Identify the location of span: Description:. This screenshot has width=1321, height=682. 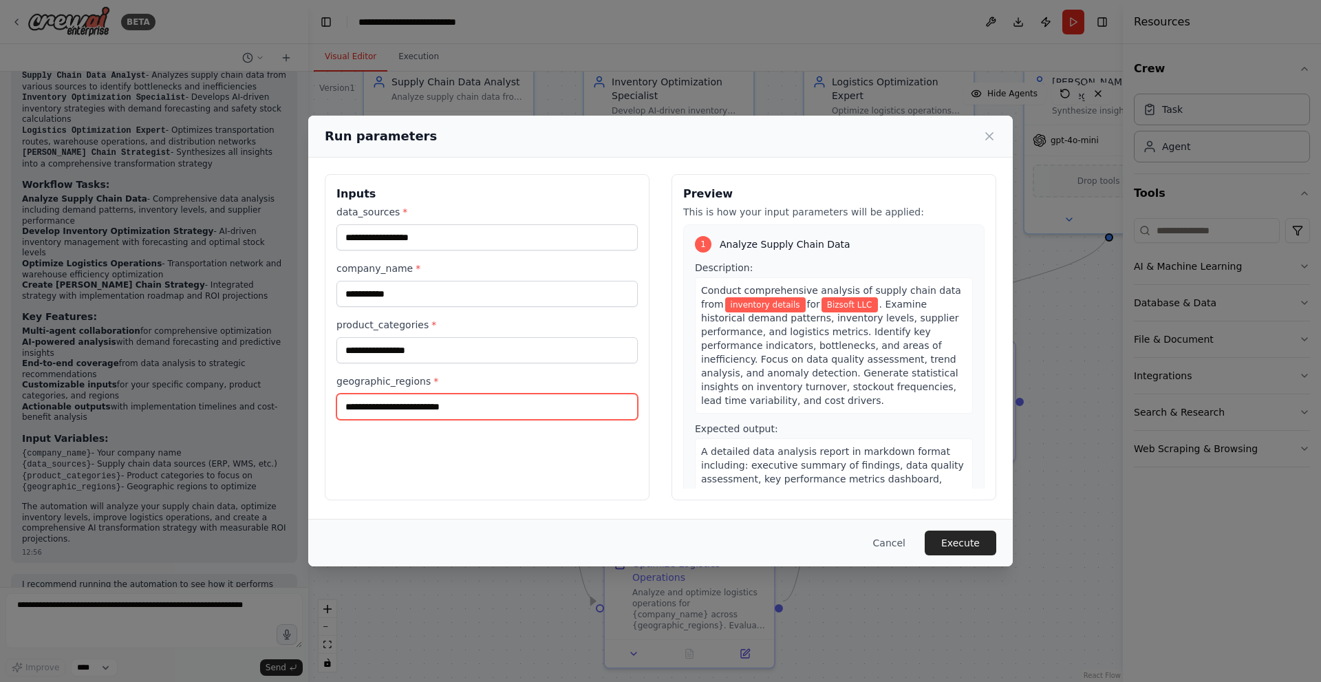
(724, 268).